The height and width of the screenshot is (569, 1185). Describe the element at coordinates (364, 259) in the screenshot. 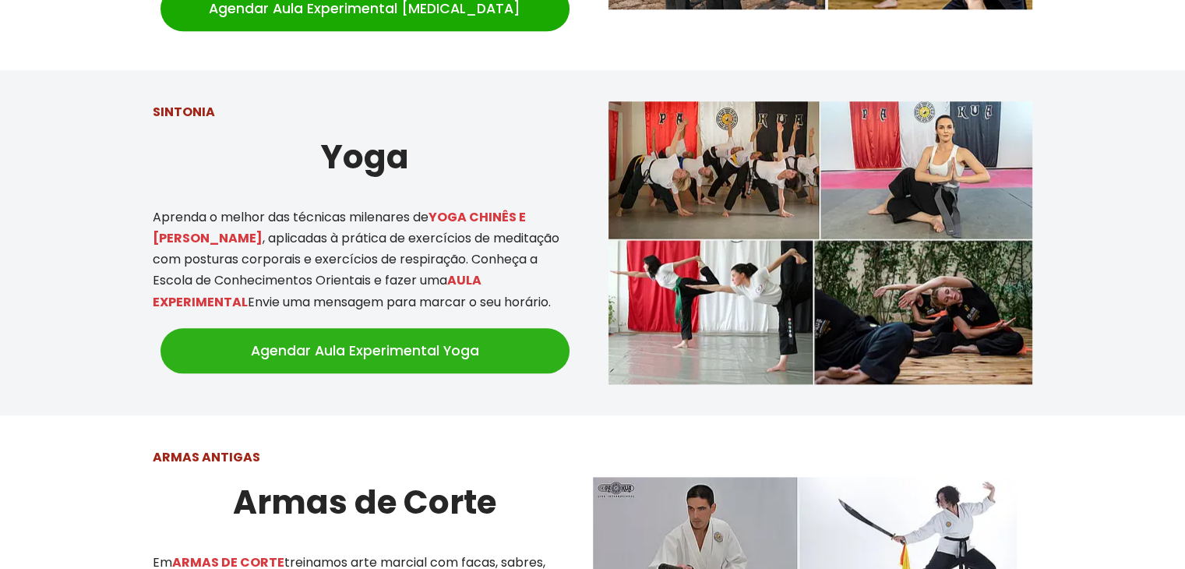

I see `p: Aprenda o melhor das técnicas milenares de , aplicadas à prática de exercícios de meditação com p...` at that location.